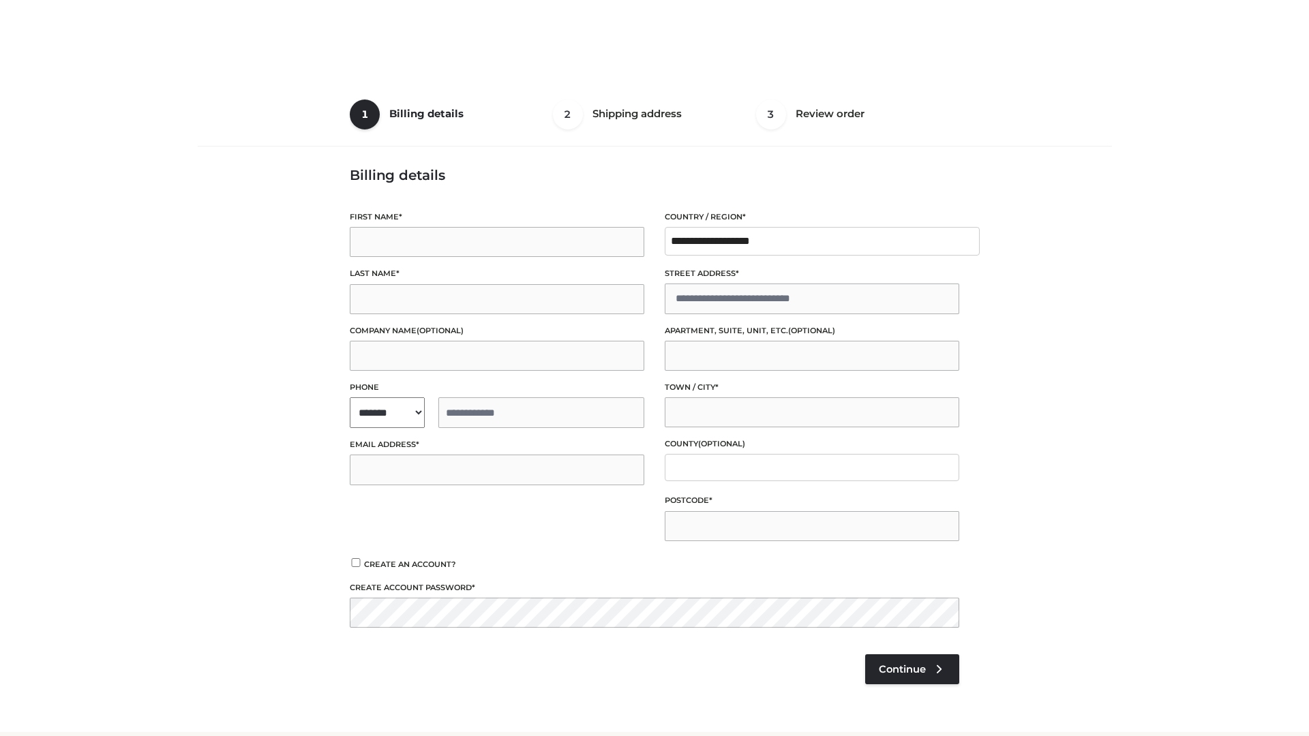 This screenshot has height=736, width=1309. Describe the element at coordinates (655, 175) in the screenshot. I see `h3: Billing details` at that location.